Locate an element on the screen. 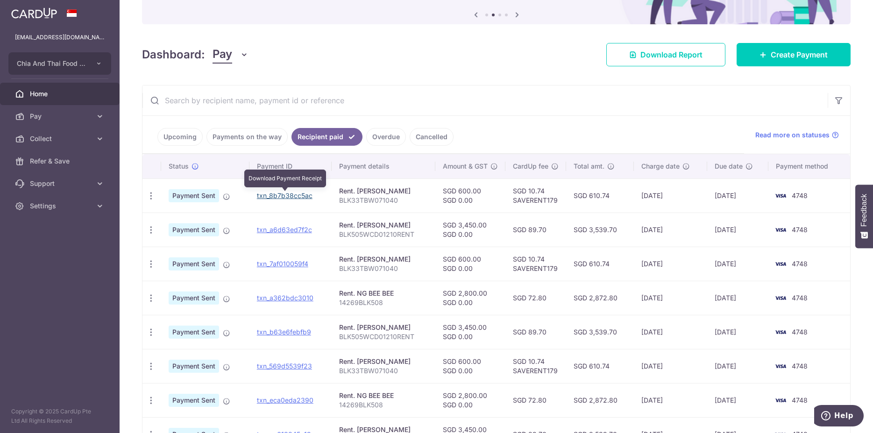 This screenshot has height=433, width=873. a: Payments on the way is located at coordinates (247, 137).